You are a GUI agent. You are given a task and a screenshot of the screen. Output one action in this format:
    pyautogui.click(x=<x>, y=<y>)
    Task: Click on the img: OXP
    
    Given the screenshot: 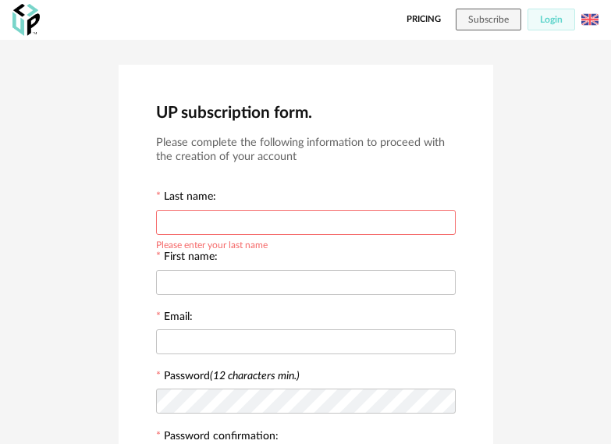 What is the action you would take?
    pyautogui.click(x=26, y=20)
    